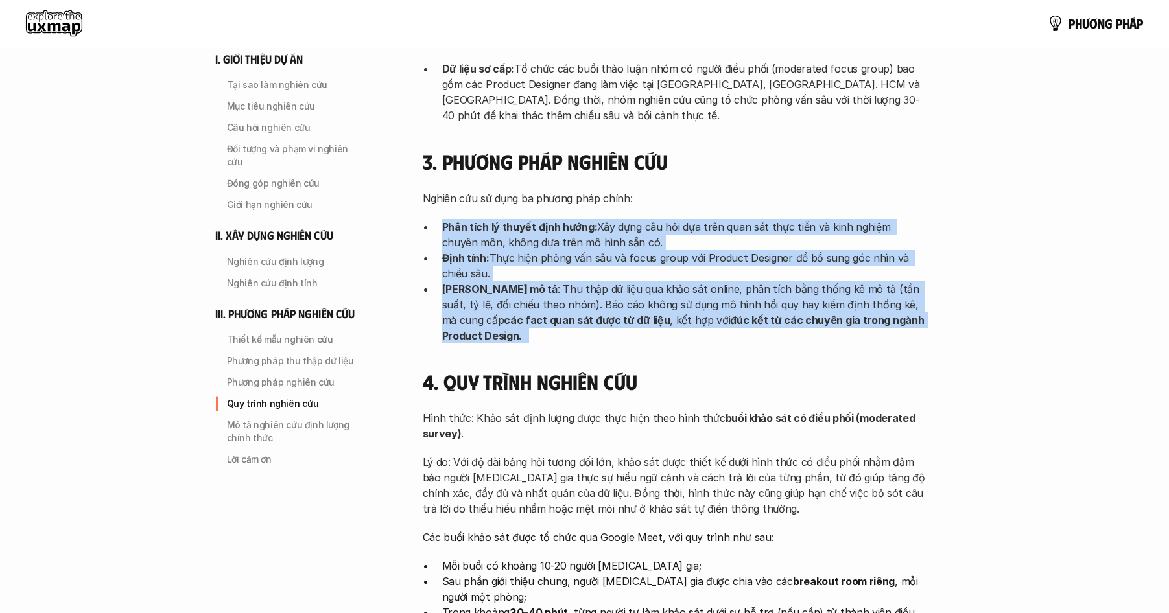 This screenshot has height=613, width=1169. I want to click on a: Đối tượng và phạm vi nghiên cứu, so click(293, 156).